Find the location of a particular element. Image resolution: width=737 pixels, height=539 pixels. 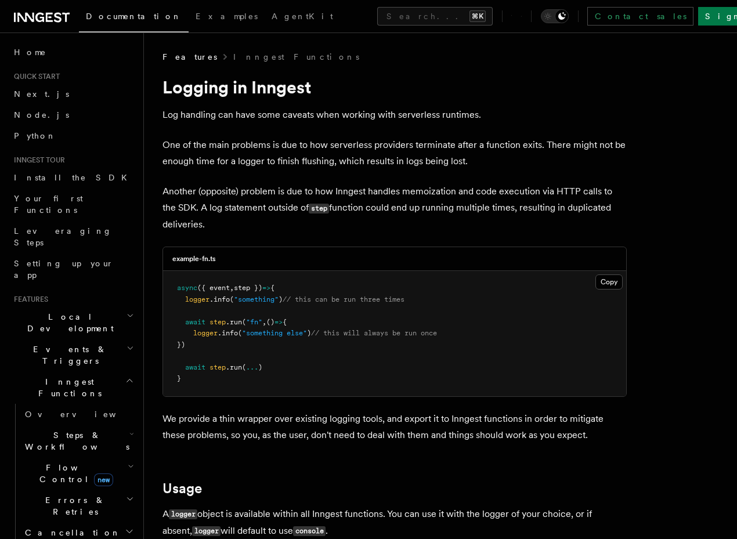

span: Documentation is located at coordinates (133, 16).